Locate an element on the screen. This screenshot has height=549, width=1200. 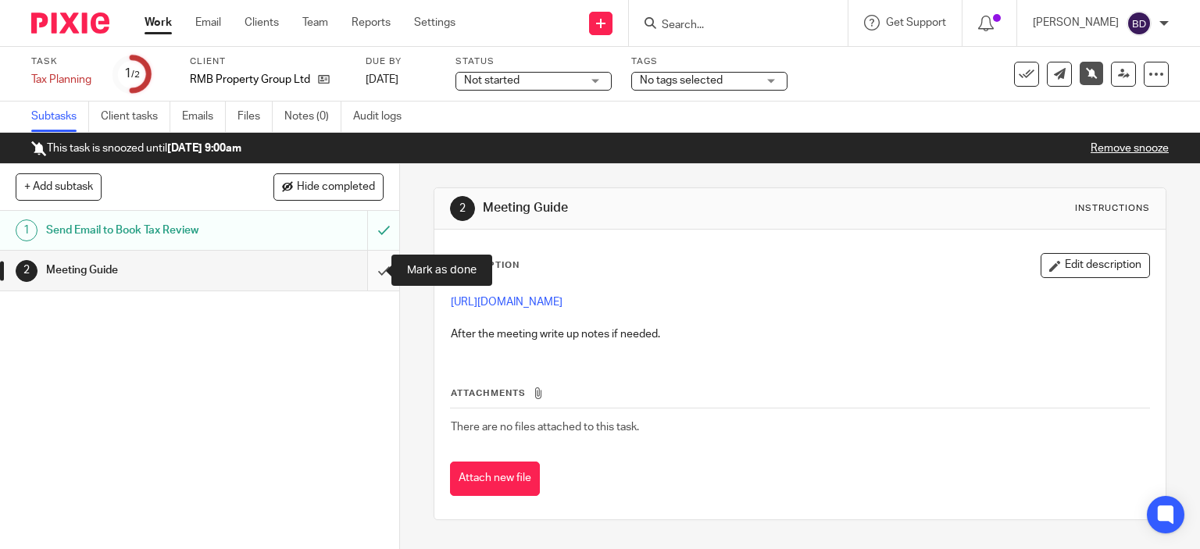
label: Due by is located at coordinates (401, 62).